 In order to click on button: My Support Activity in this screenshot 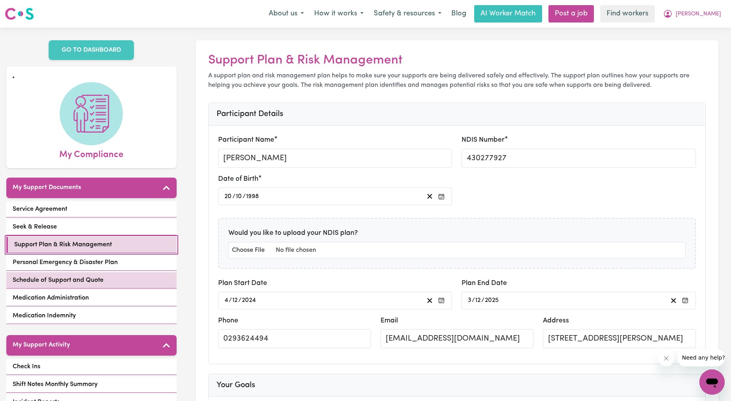, I will do `click(91, 346)`.